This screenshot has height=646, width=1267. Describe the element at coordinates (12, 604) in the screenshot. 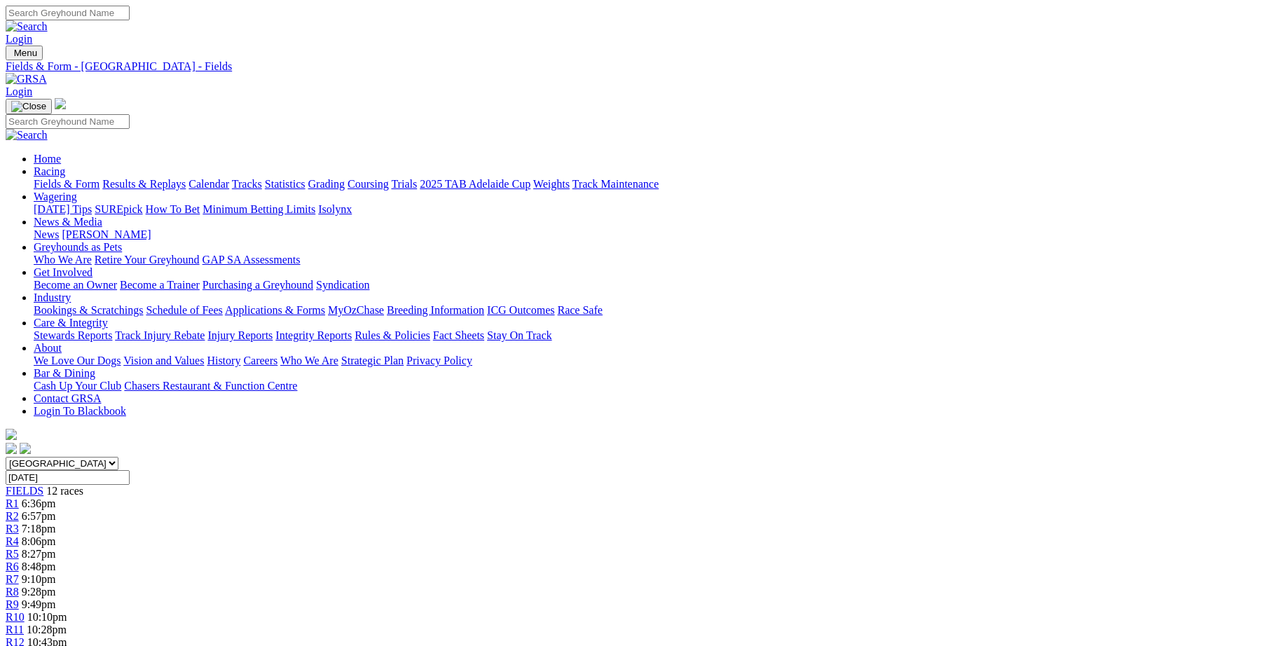

I see `span: R9` at that location.